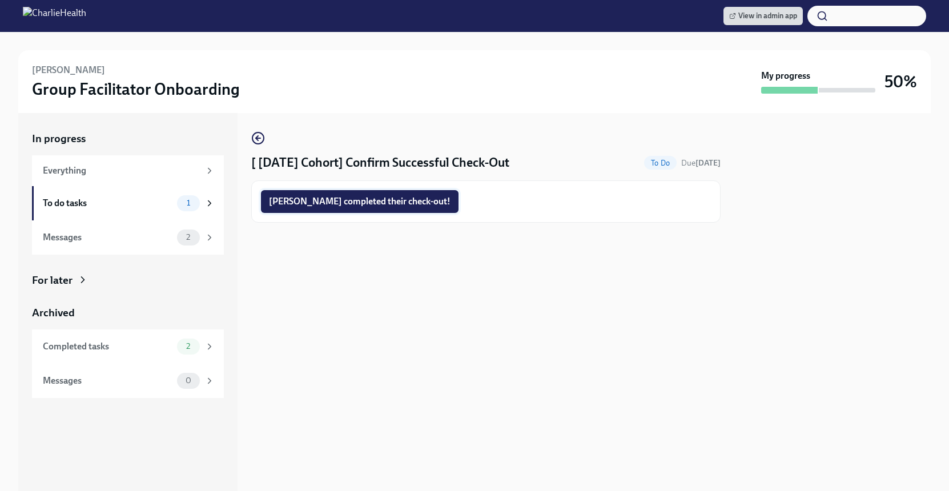 Image resolution: width=949 pixels, height=491 pixels. What do you see at coordinates (128, 203) in the screenshot?
I see `a: To do tasks1` at bounding box center [128, 203].